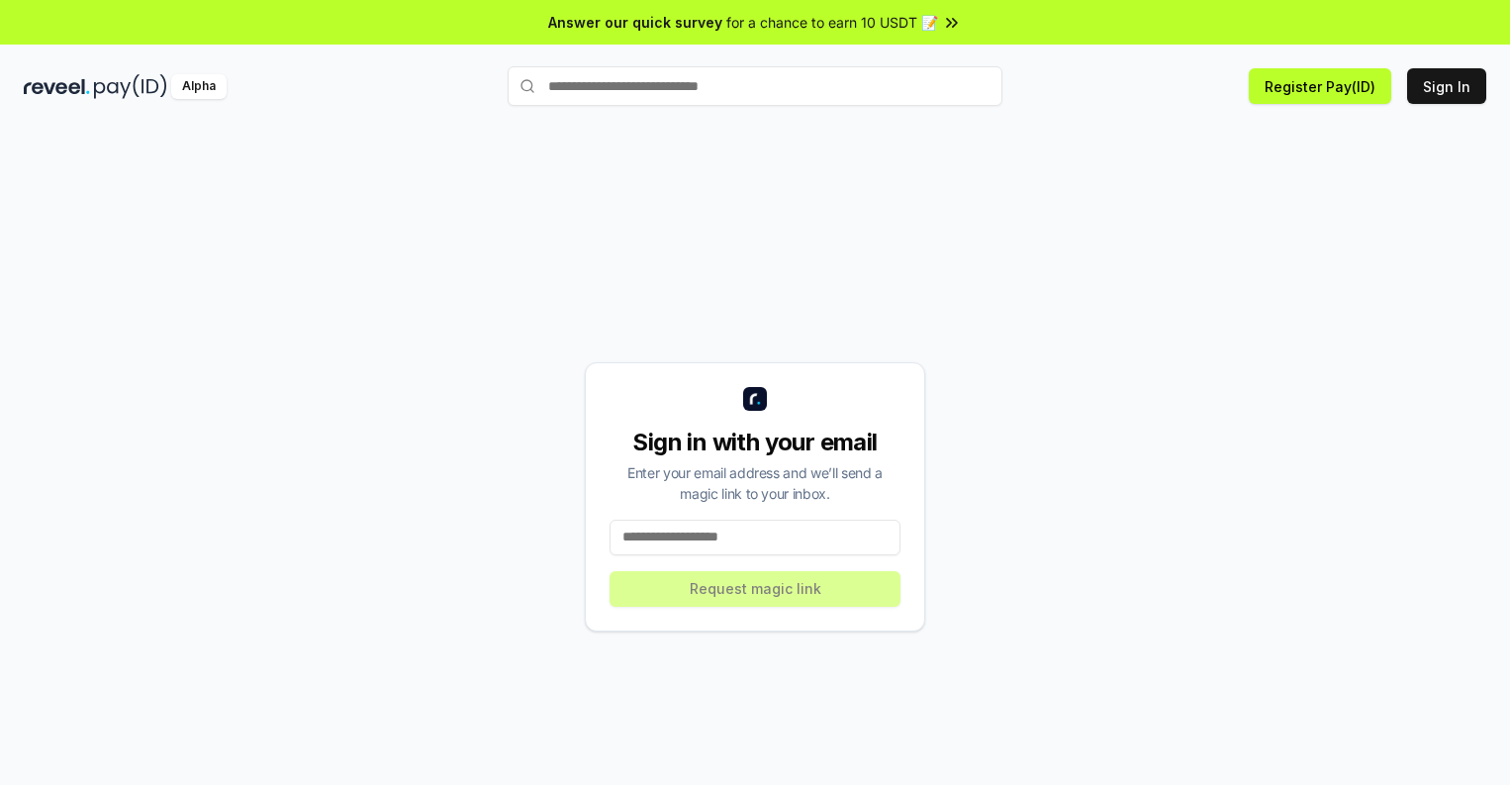 The height and width of the screenshot is (785, 1510). What do you see at coordinates (1447, 86) in the screenshot?
I see `button: Sign In` at bounding box center [1447, 86].